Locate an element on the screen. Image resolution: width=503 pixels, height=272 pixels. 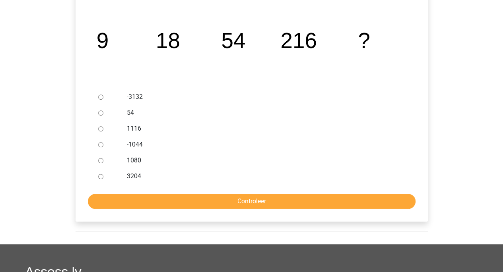
tspan: 216 is located at coordinates (298, 41).